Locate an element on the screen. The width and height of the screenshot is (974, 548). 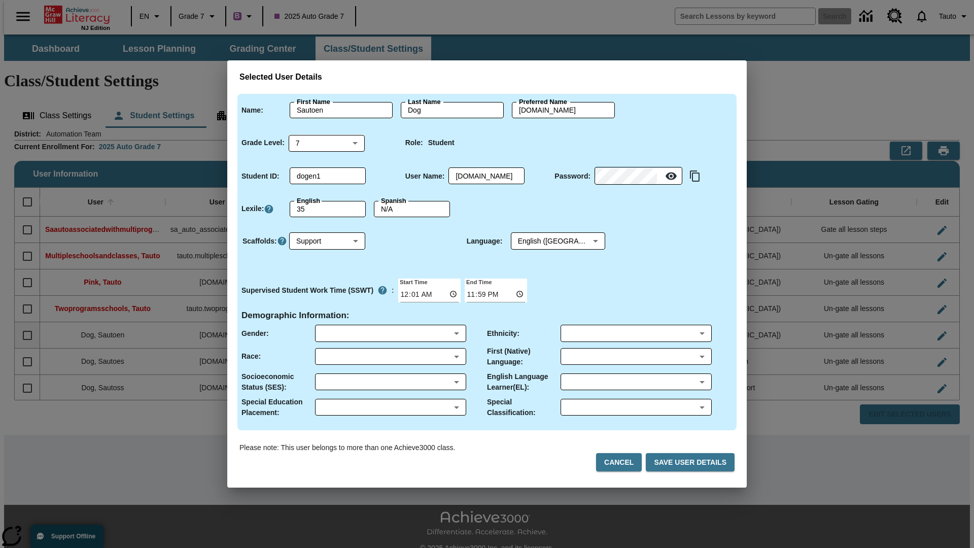
div: User Name is located at coordinates (487, 176).